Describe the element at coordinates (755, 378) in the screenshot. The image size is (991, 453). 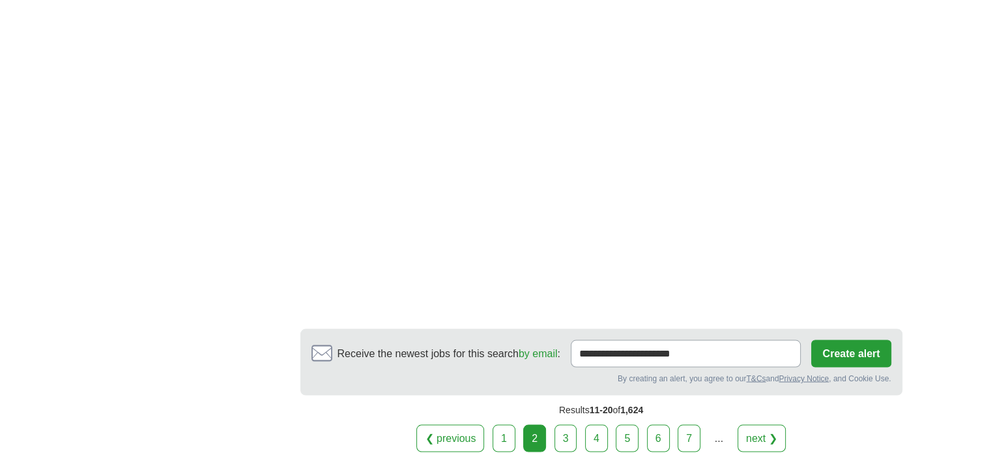
I see `a: T&Cs` at that location.